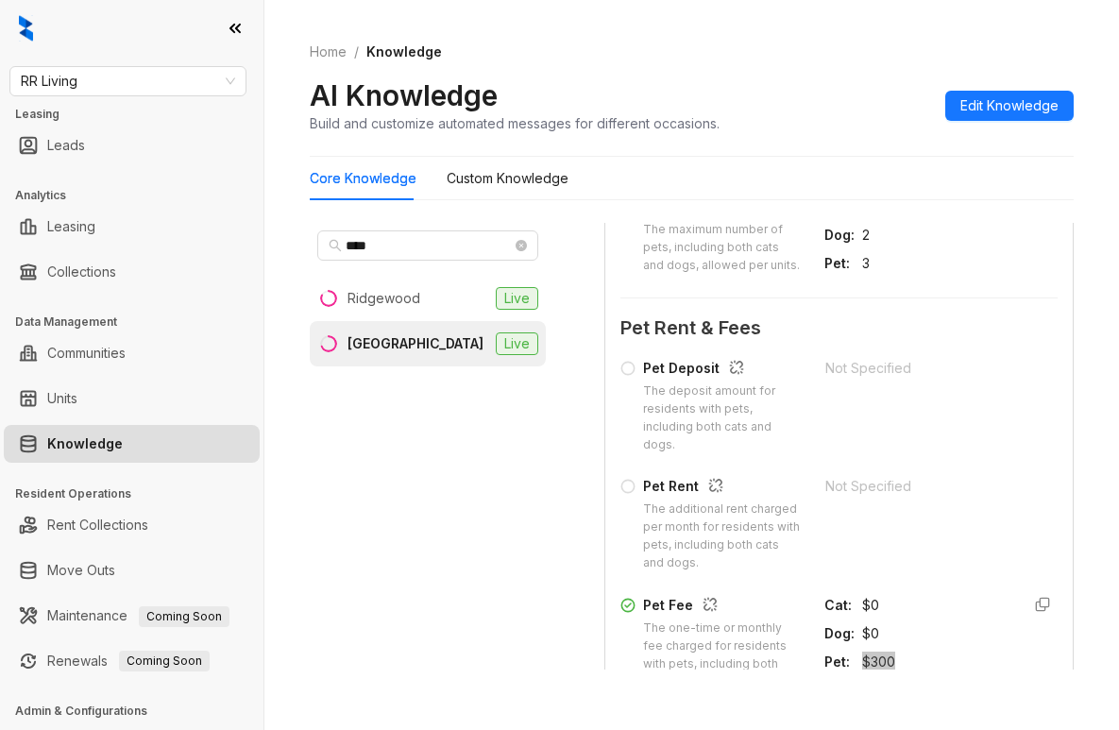 The image size is (1119, 730). What do you see at coordinates (131, 398) in the screenshot?
I see `li: Units` at bounding box center [131, 398].